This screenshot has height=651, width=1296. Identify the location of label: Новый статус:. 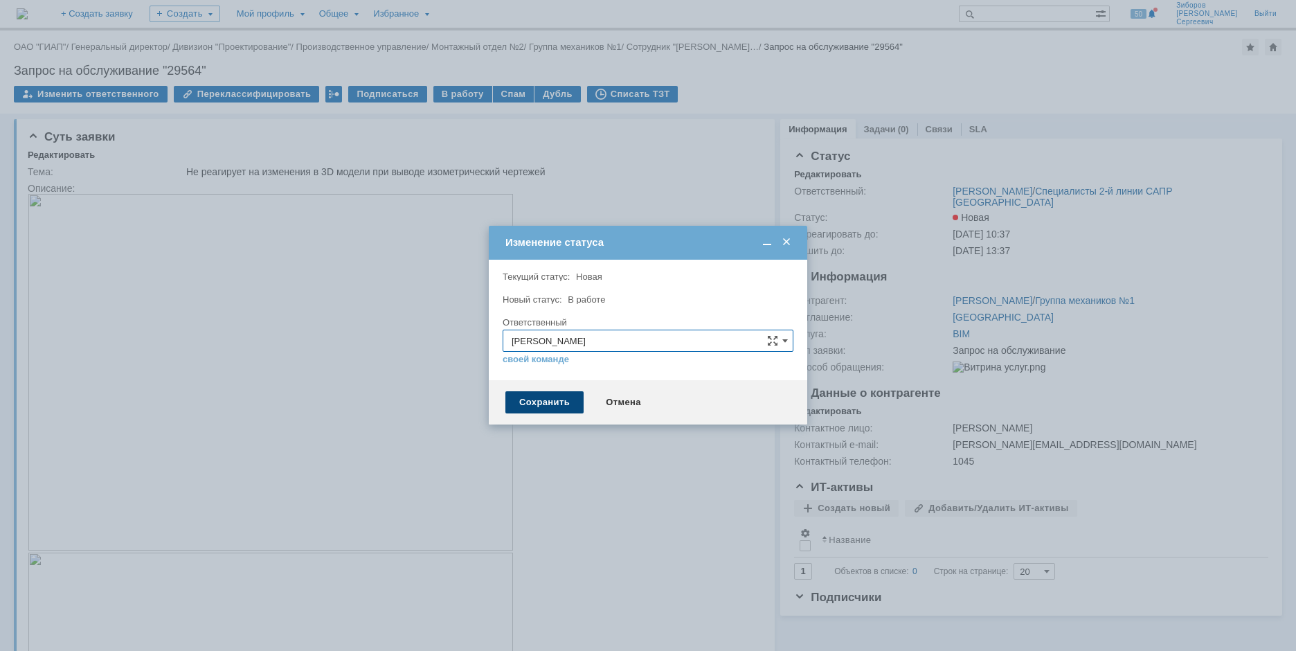
(533, 299).